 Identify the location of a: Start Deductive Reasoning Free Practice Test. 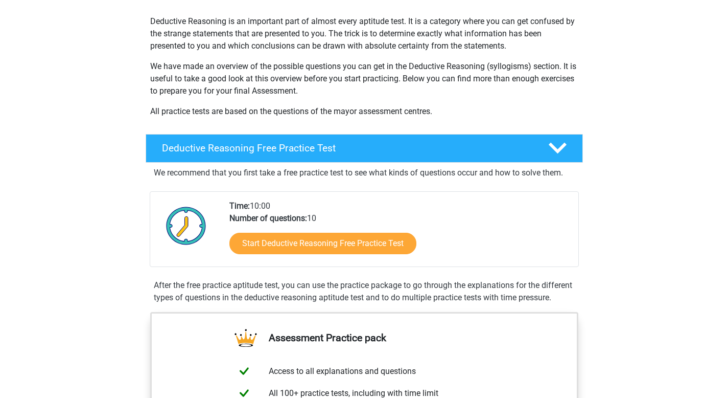
(323, 243).